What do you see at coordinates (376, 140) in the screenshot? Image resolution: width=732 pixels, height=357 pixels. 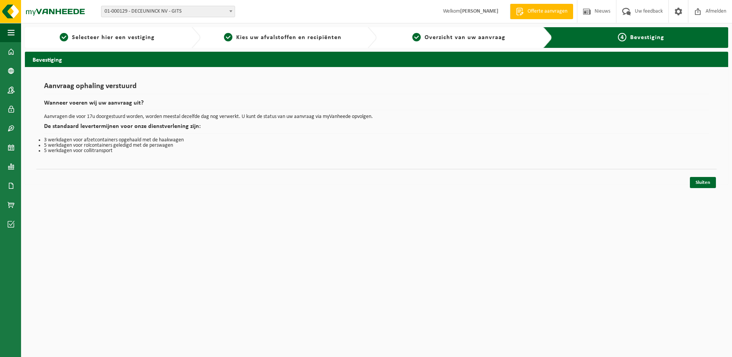 I see `li: 3 werkdagen voor afzetcontainers opgehaald met de haakwagen` at bounding box center [376, 140].